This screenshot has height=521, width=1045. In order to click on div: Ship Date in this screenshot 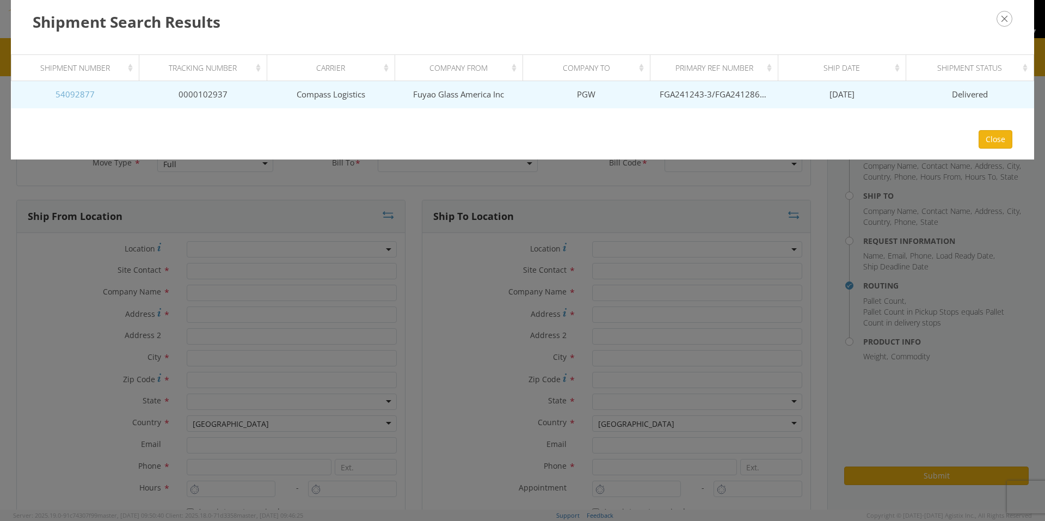, I will do `click(845, 68)`.